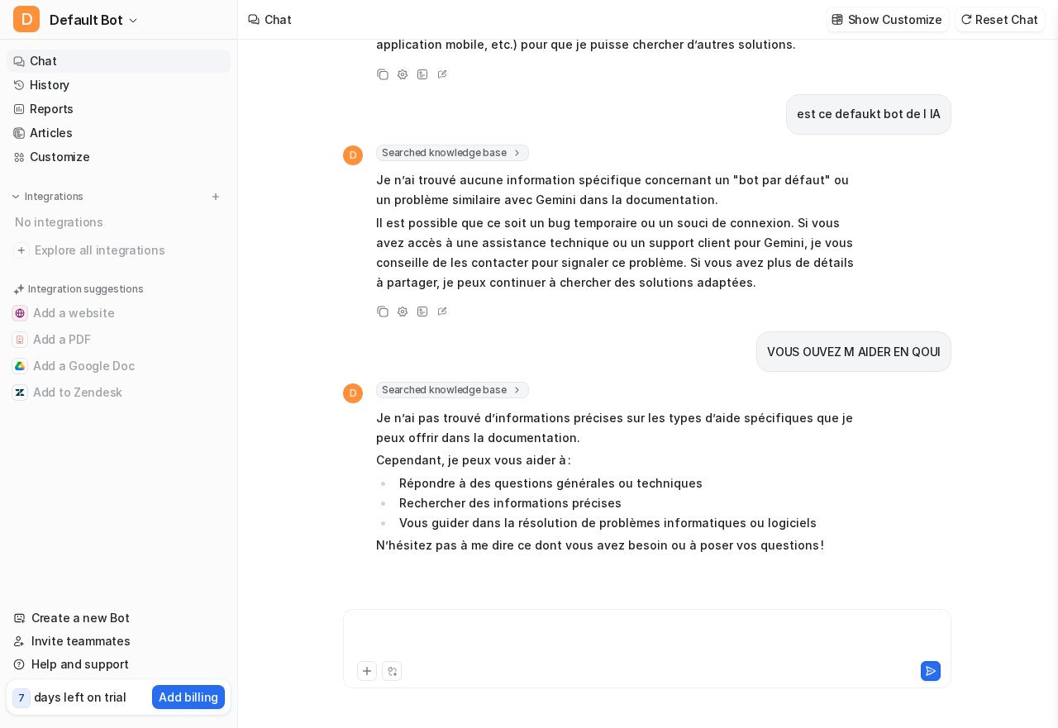 The width and height of the screenshot is (1058, 728). What do you see at coordinates (118, 250) in the screenshot?
I see `a: Explore all integrations` at bounding box center [118, 250].